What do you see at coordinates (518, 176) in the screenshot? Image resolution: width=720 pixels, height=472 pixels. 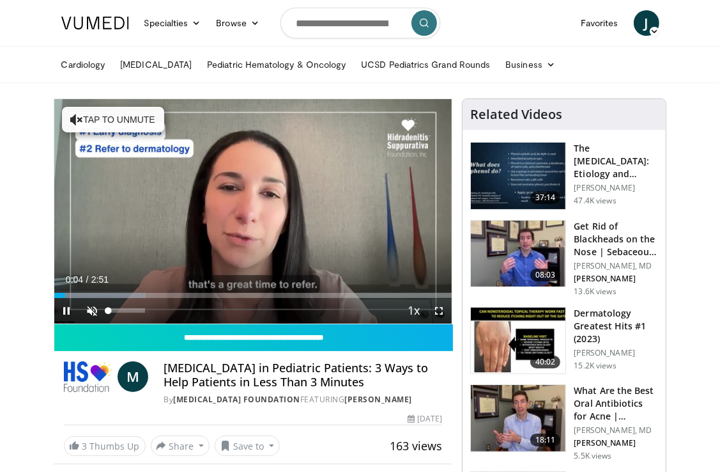 I see `img: c5af237d-e68a-4dd3-8521-77b3daf9ece4.150x105_q85_crop-smart_upscale.jpg` at bounding box center [518, 176].